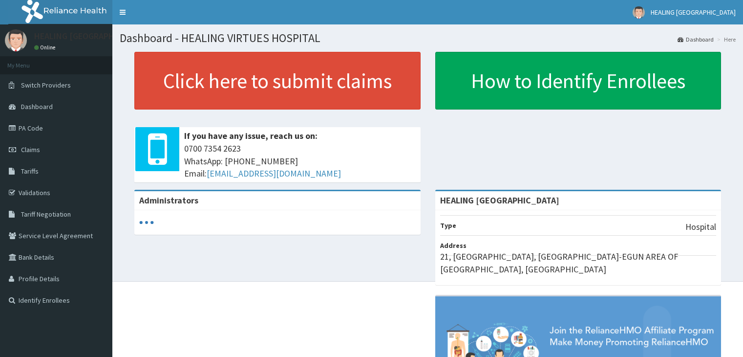 The width and height of the screenshot is (743, 357). What do you see at coordinates (453, 245) in the screenshot?
I see `b: Address` at bounding box center [453, 245].